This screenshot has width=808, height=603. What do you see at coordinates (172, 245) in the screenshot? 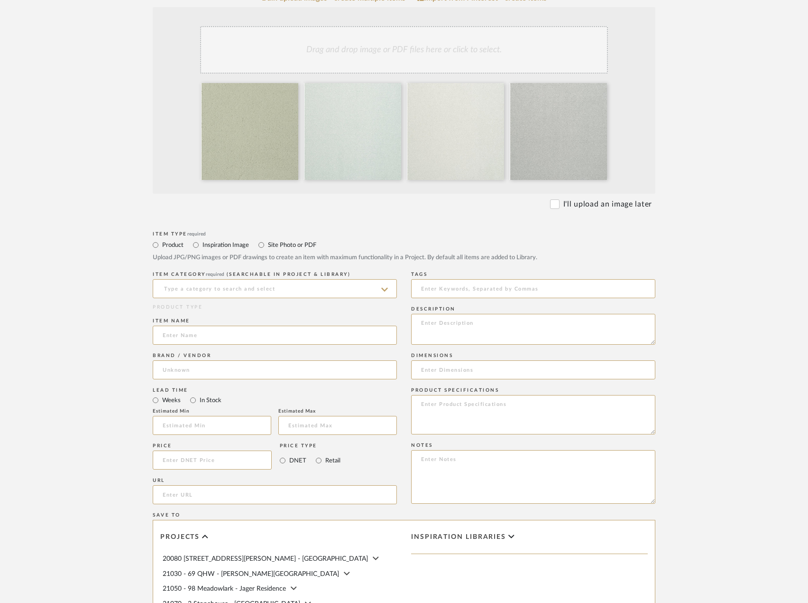
I see `label: Product` at bounding box center [172, 245].